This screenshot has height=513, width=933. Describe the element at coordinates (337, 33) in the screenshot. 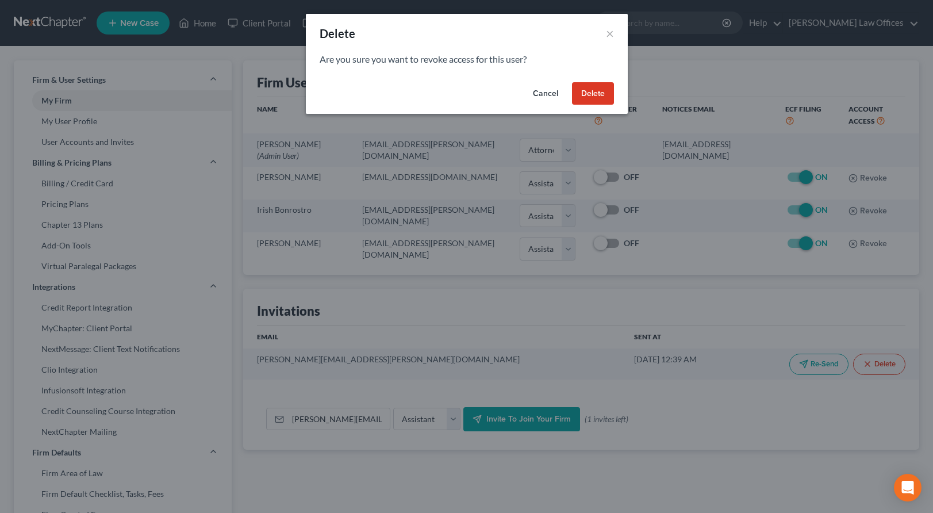

I see `div: Delete` at that location.